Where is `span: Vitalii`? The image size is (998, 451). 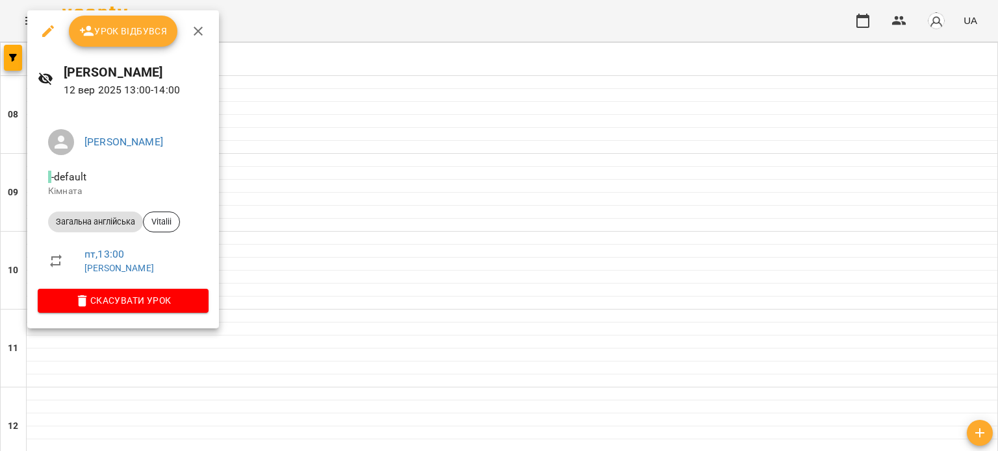 span: Vitalii is located at coordinates (161, 222).